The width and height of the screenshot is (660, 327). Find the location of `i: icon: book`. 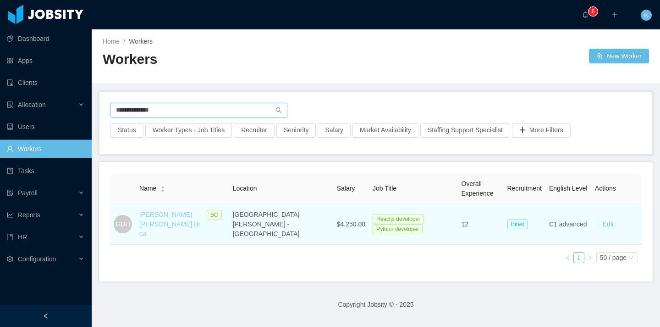

i: icon: book is located at coordinates (10, 237).